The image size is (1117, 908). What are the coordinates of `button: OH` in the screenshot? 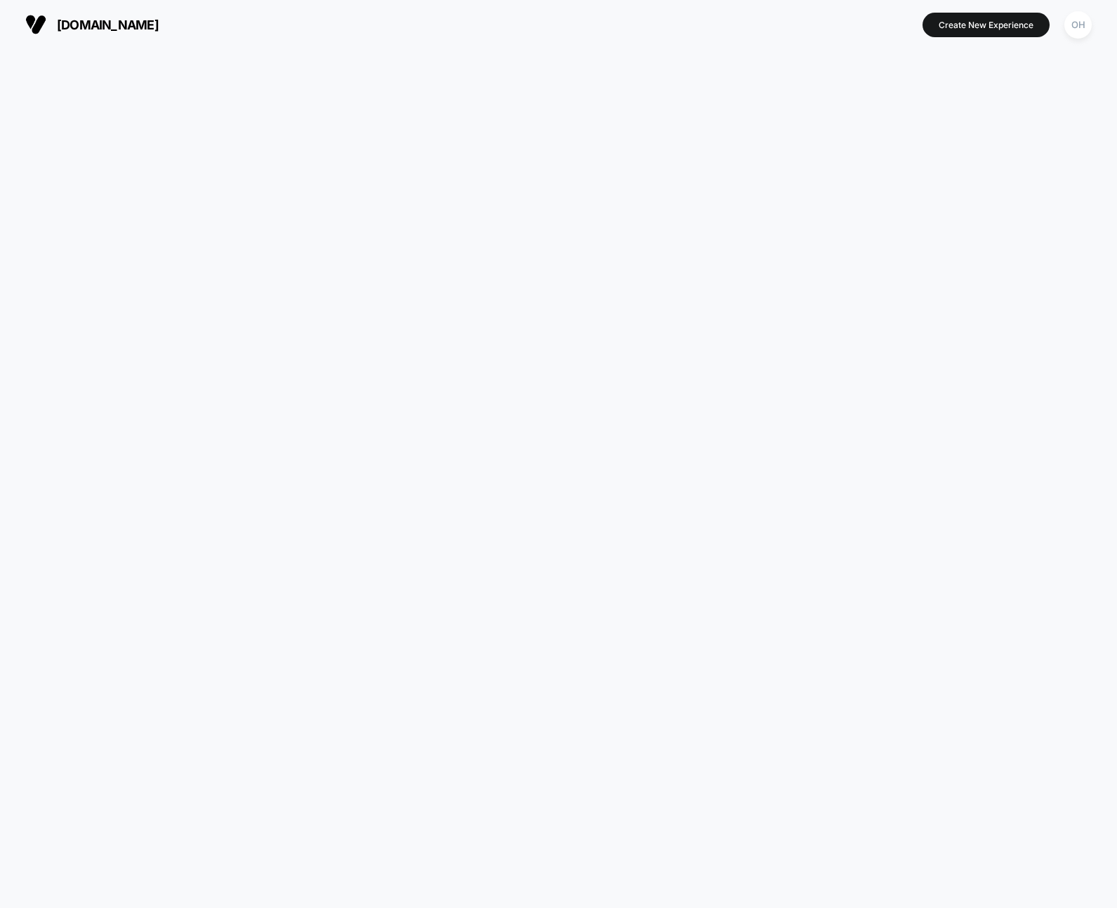 It's located at (1078, 25).